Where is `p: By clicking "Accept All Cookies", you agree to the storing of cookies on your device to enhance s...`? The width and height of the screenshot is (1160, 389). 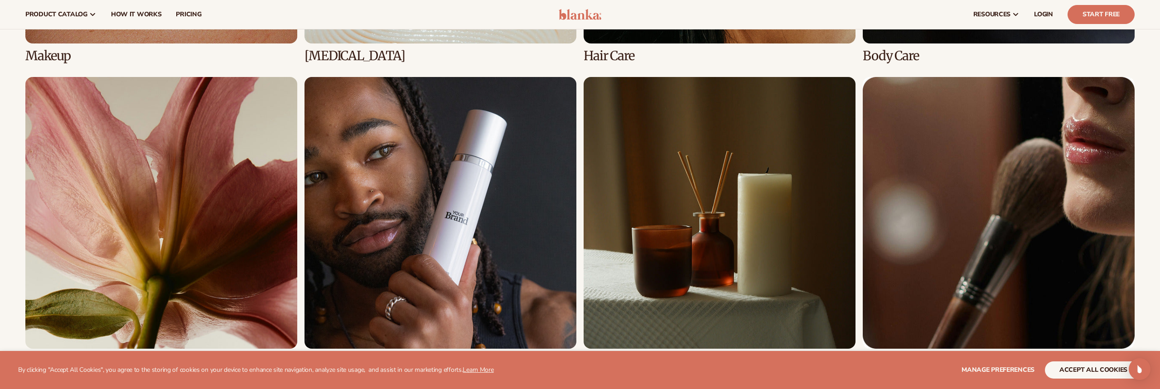
p: By clicking "Accept All Cookies", you agree to the storing of cookies on your device to enhance s... is located at coordinates (256, 370).